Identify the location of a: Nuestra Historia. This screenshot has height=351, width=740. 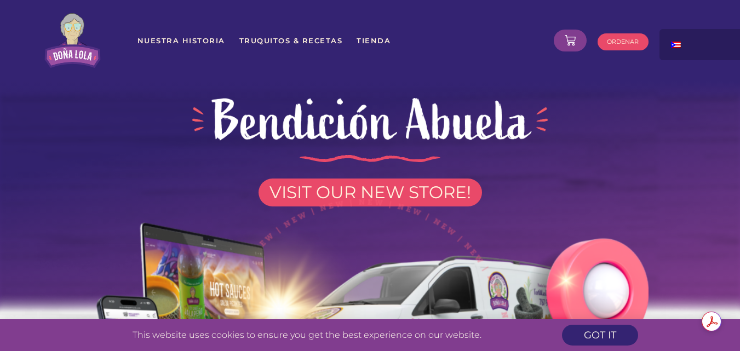
(181, 41).